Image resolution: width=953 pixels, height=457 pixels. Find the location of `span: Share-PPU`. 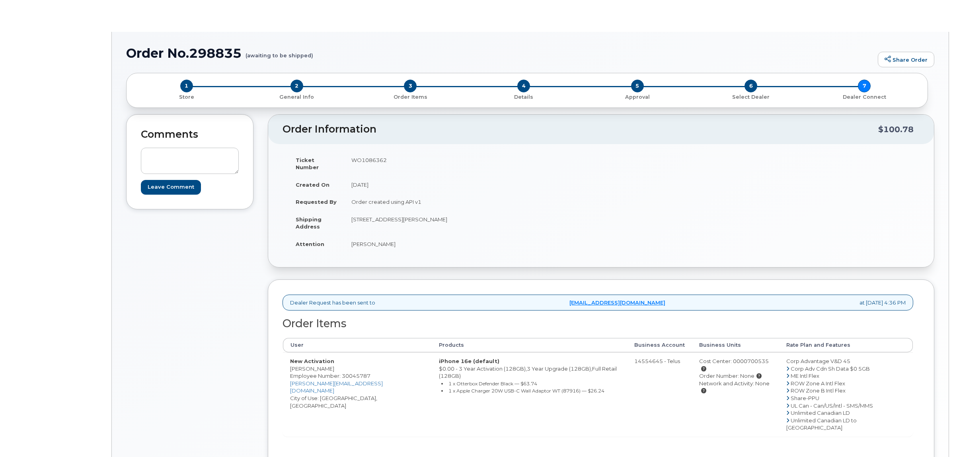

span: Share-PPU is located at coordinates (805, 398).